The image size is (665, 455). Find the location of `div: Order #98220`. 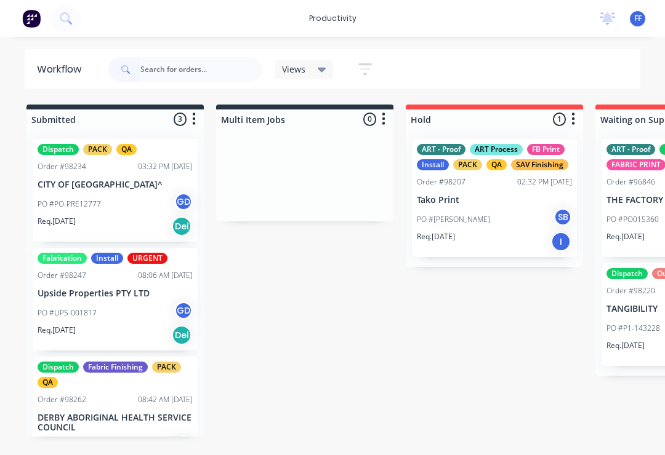

div: Order #98220 is located at coordinates (630, 291).